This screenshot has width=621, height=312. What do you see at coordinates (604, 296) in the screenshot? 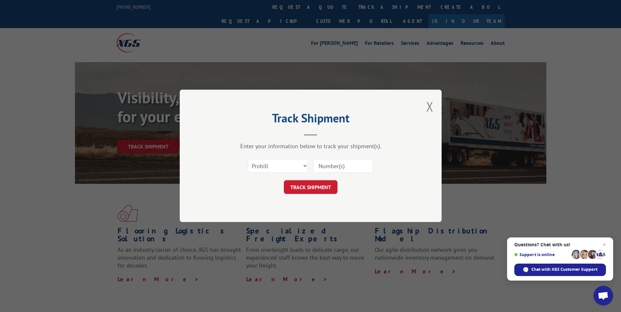
I see `div: Open chat` at bounding box center [604, 296].